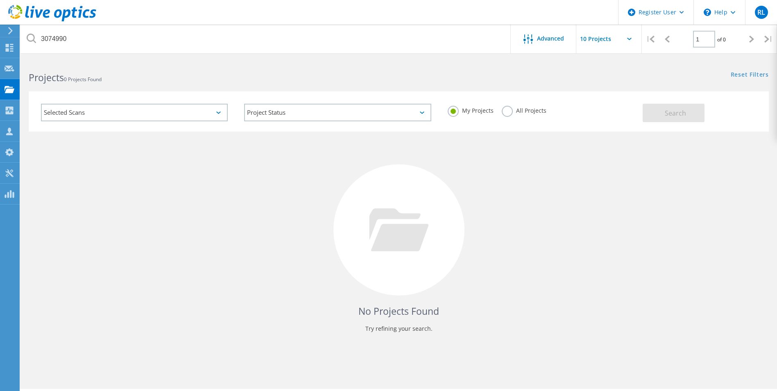 This screenshot has width=777, height=391. What do you see at coordinates (52, 20) in the screenshot?
I see `a: Live Optics Dashboard` at bounding box center [52, 20].